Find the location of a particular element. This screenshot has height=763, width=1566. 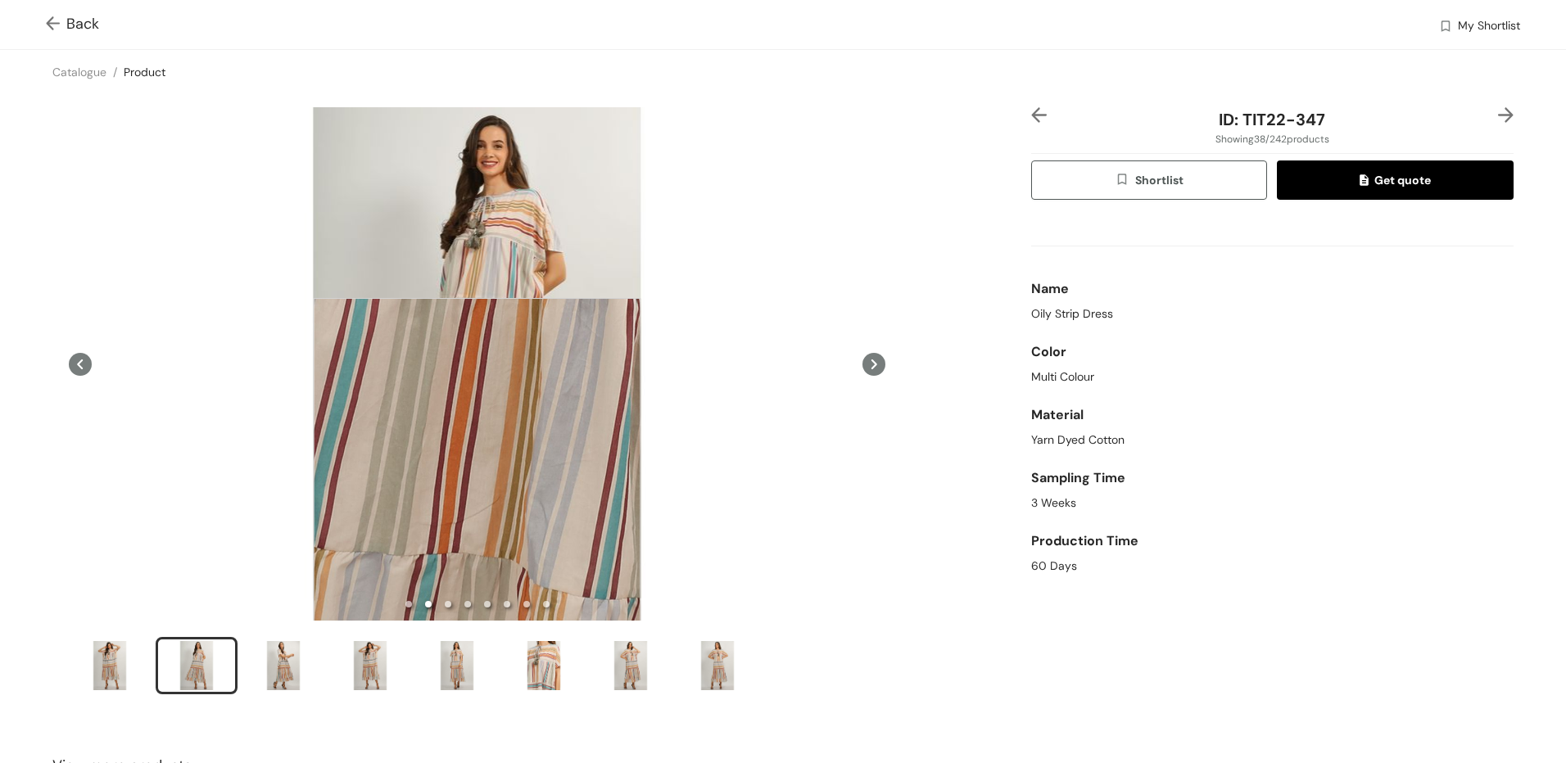

span: Shortlist is located at coordinates (1148, 180).